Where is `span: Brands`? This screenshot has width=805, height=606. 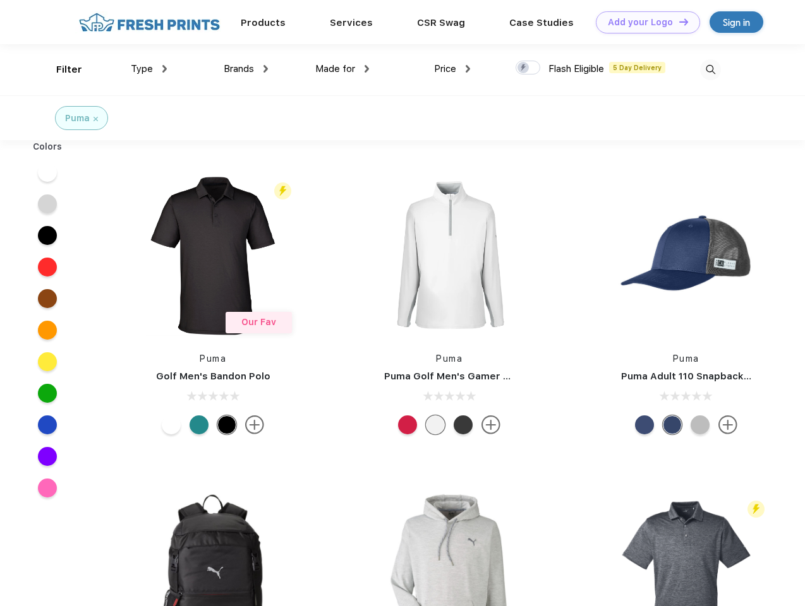 span: Brands is located at coordinates (239, 69).